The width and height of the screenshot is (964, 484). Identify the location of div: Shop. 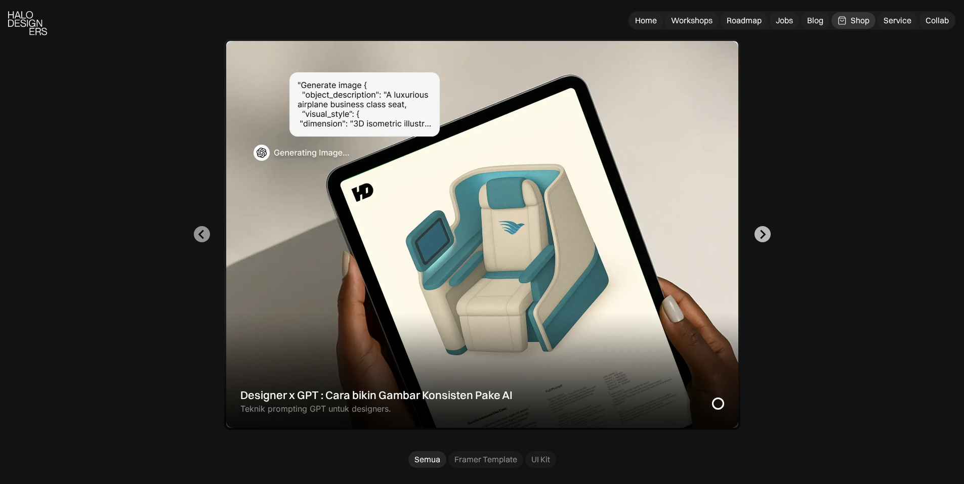
(860, 20).